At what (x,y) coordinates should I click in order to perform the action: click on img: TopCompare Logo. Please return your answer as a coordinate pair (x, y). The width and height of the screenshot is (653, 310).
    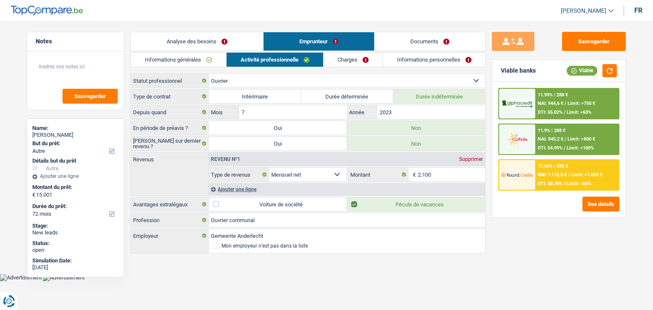
    Looking at the image, I should click on (47, 11).